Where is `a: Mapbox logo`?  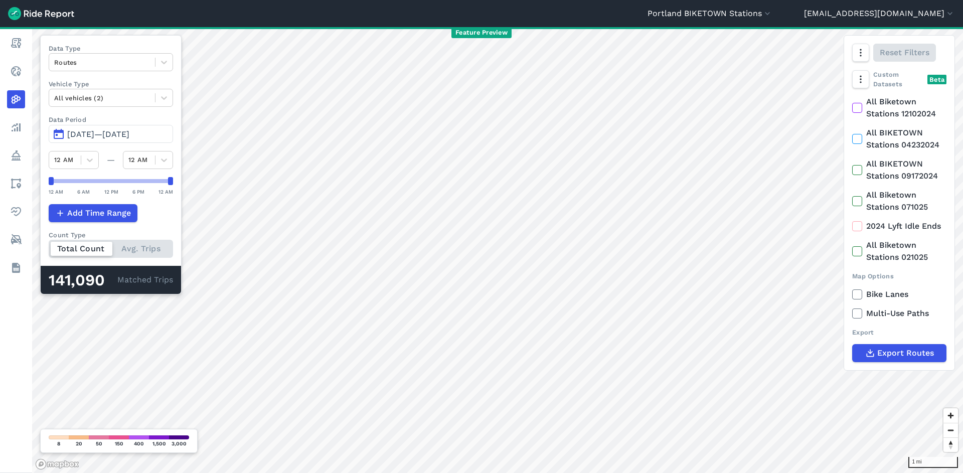
a: Mapbox logo is located at coordinates (57, 464).